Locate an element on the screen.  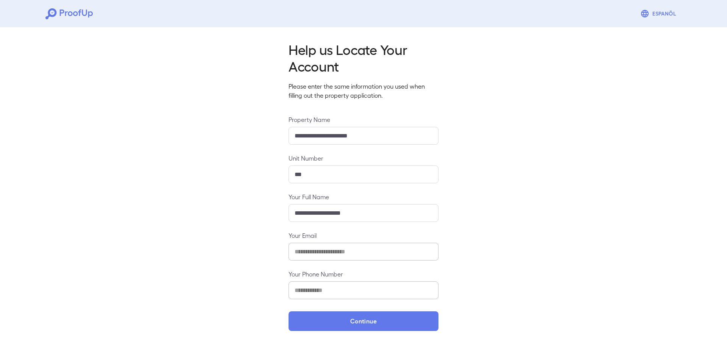
label: Property Name is located at coordinates (363, 119).